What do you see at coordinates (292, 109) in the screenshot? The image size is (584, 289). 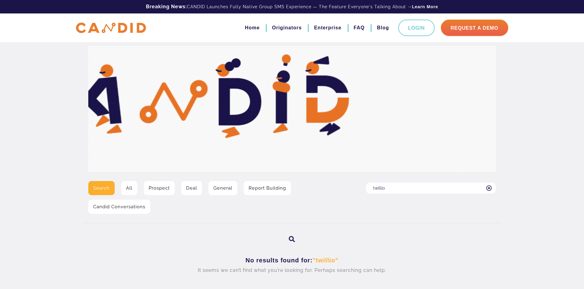 I see `img: Video Library Hero` at bounding box center [292, 109].